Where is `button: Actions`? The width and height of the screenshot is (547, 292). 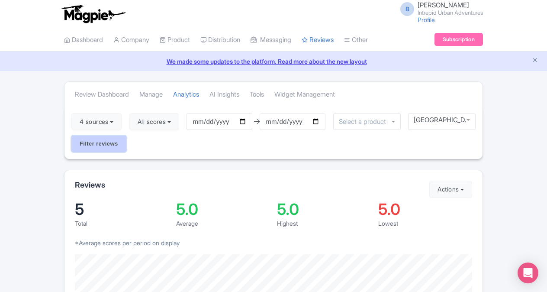
button: Actions is located at coordinates (451, 189).